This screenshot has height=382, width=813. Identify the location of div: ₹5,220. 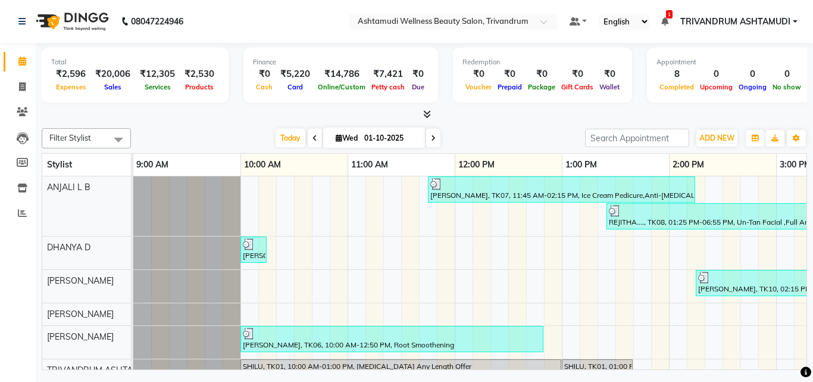
(295, 74).